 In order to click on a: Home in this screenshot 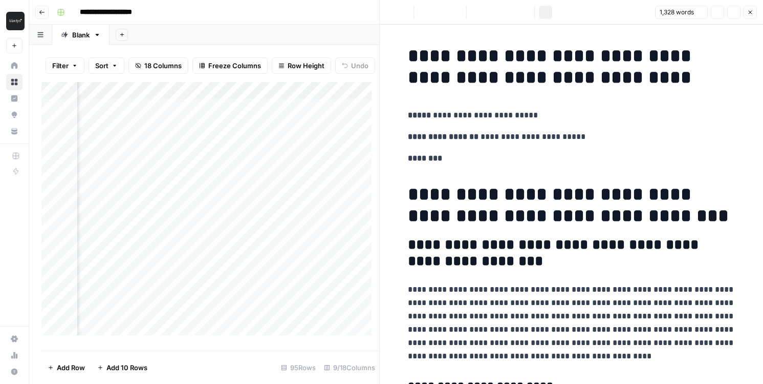, I will do `click(14, 66)`.